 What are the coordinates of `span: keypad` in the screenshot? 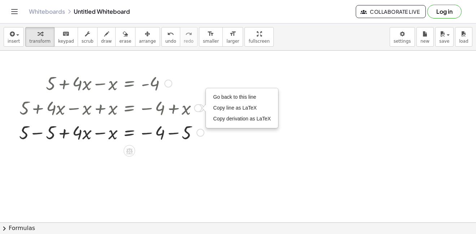 It's located at (66, 41).